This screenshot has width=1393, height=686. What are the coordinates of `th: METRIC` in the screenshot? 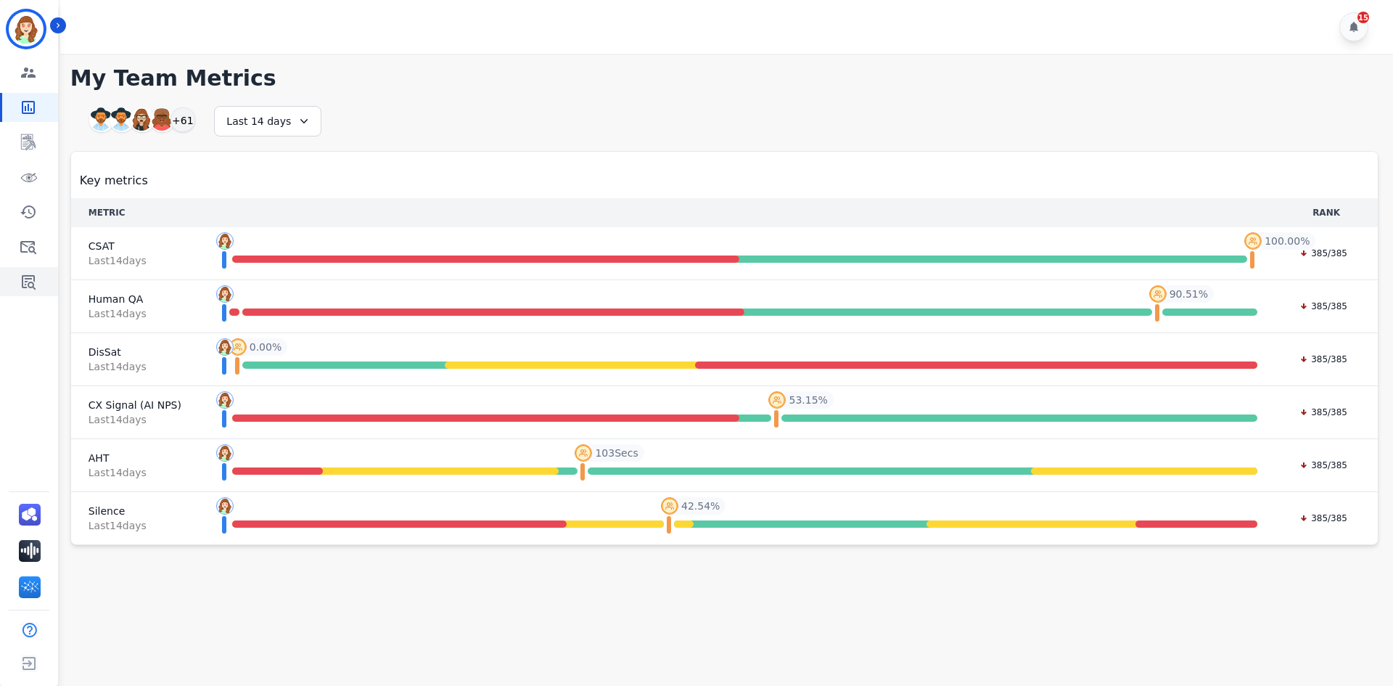 It's located at (136, 213).